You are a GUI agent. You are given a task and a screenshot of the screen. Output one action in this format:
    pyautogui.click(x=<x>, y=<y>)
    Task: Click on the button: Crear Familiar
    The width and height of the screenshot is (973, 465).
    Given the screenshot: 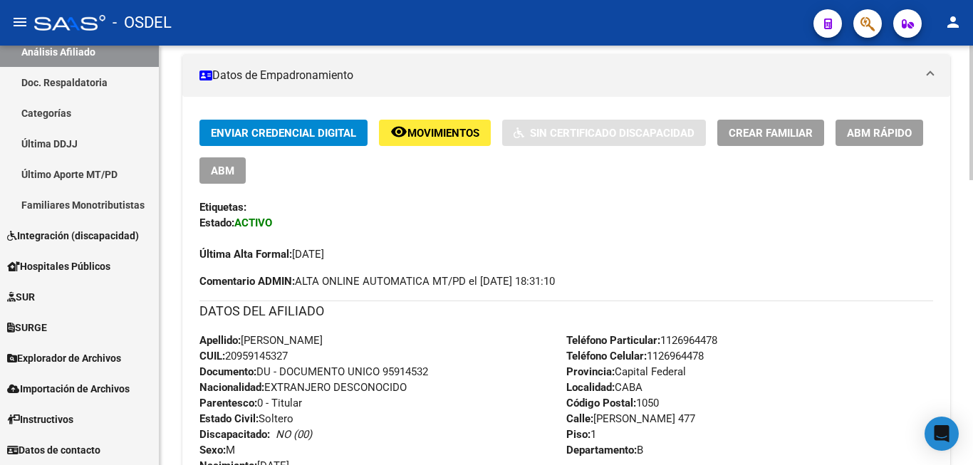 What is the action you would take?
    pyautogui.click(x=771, y=133)
    